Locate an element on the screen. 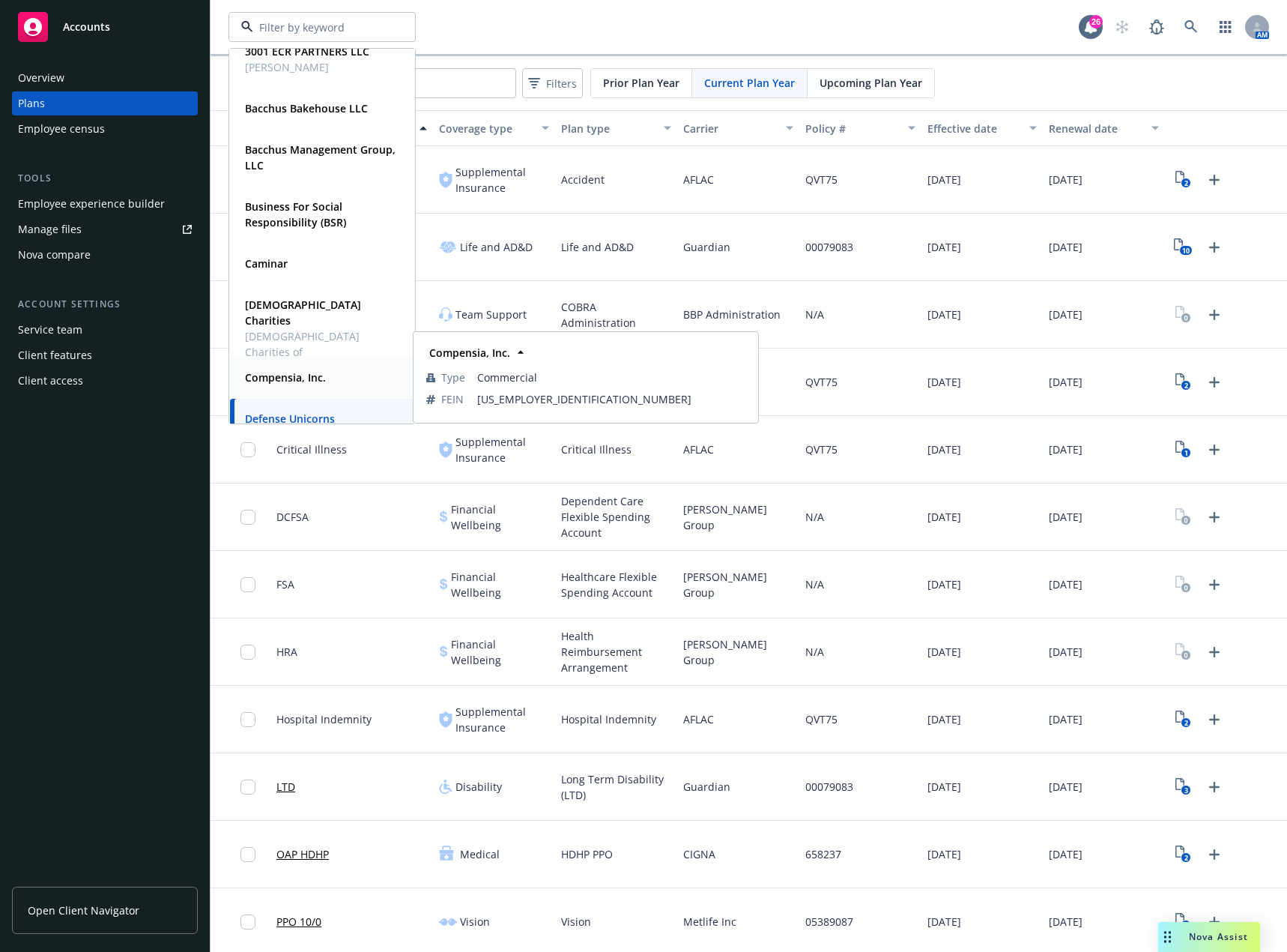 The height and width of the screenshot is (952, 1287). span: Accounts is located at coordinates (87, 27).